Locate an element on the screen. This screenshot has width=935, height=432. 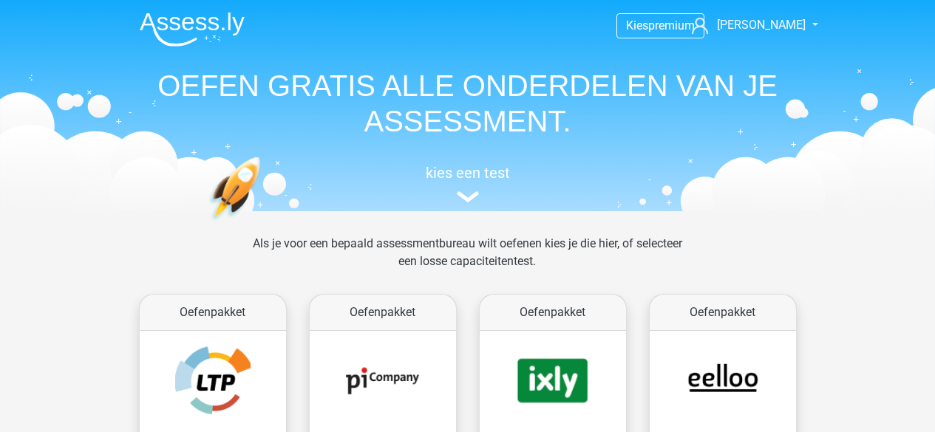
h1: OEFEN GRATIS ALLE ONDERDELEN VAN JE ASSESSMENT. is located at coordinates (468, 103).